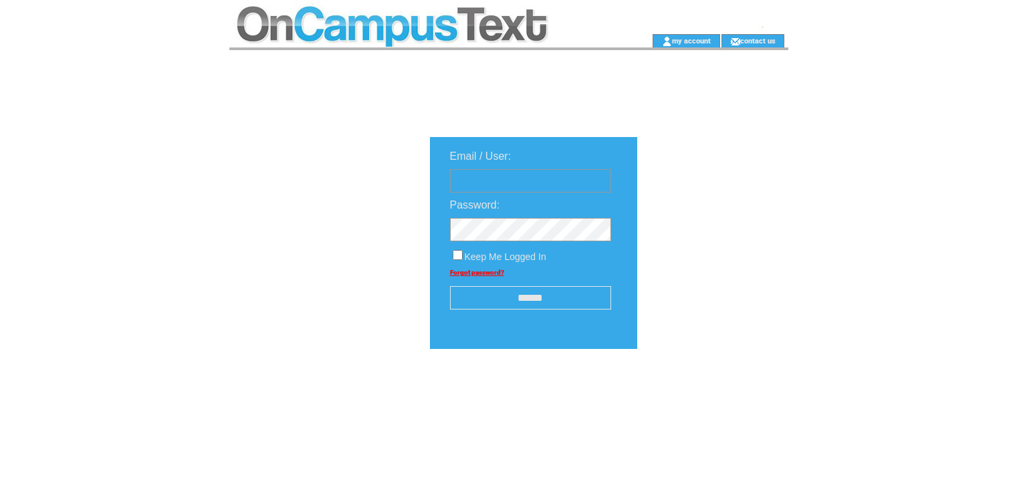 This screenshot has height=488, width=1017. What do you see at coordinates (481, 156) in the screenshot?
I see `span: Email / User:` at bounding box center [481, 156].